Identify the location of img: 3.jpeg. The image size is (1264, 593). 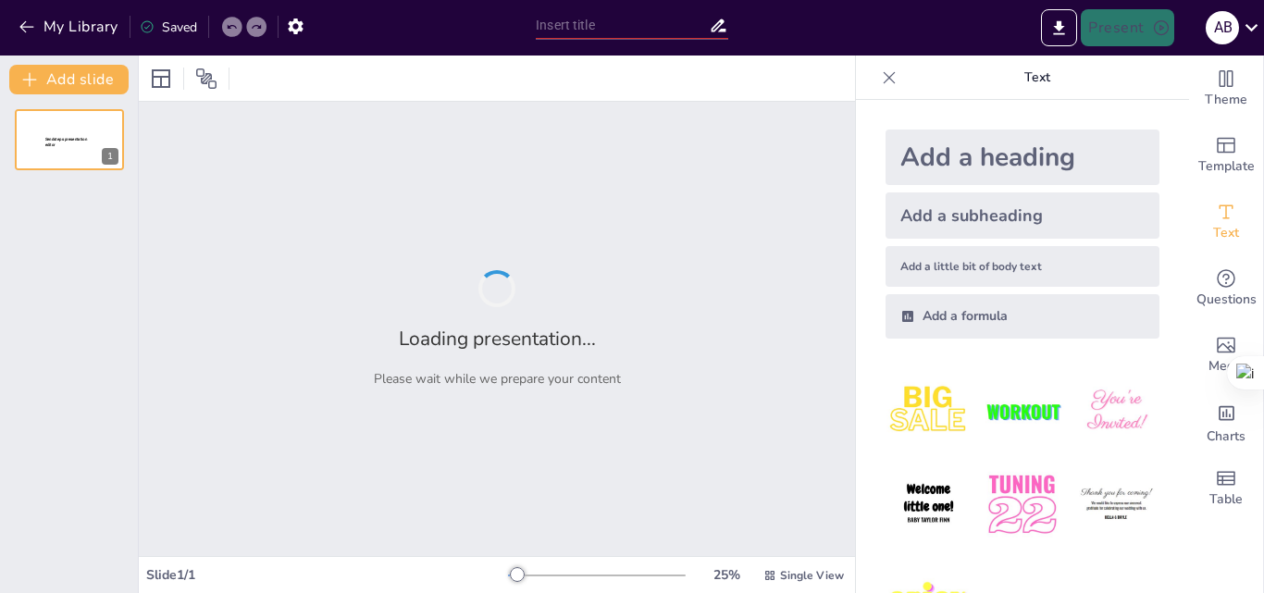
(1116, 411).